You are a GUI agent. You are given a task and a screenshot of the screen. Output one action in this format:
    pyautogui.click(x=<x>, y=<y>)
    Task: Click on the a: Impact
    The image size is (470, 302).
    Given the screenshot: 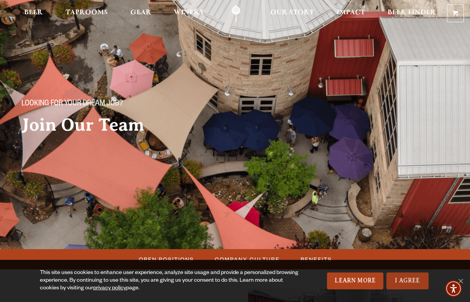 What is the action you would take?
    pyautogui.click(x=351, y=13)
    